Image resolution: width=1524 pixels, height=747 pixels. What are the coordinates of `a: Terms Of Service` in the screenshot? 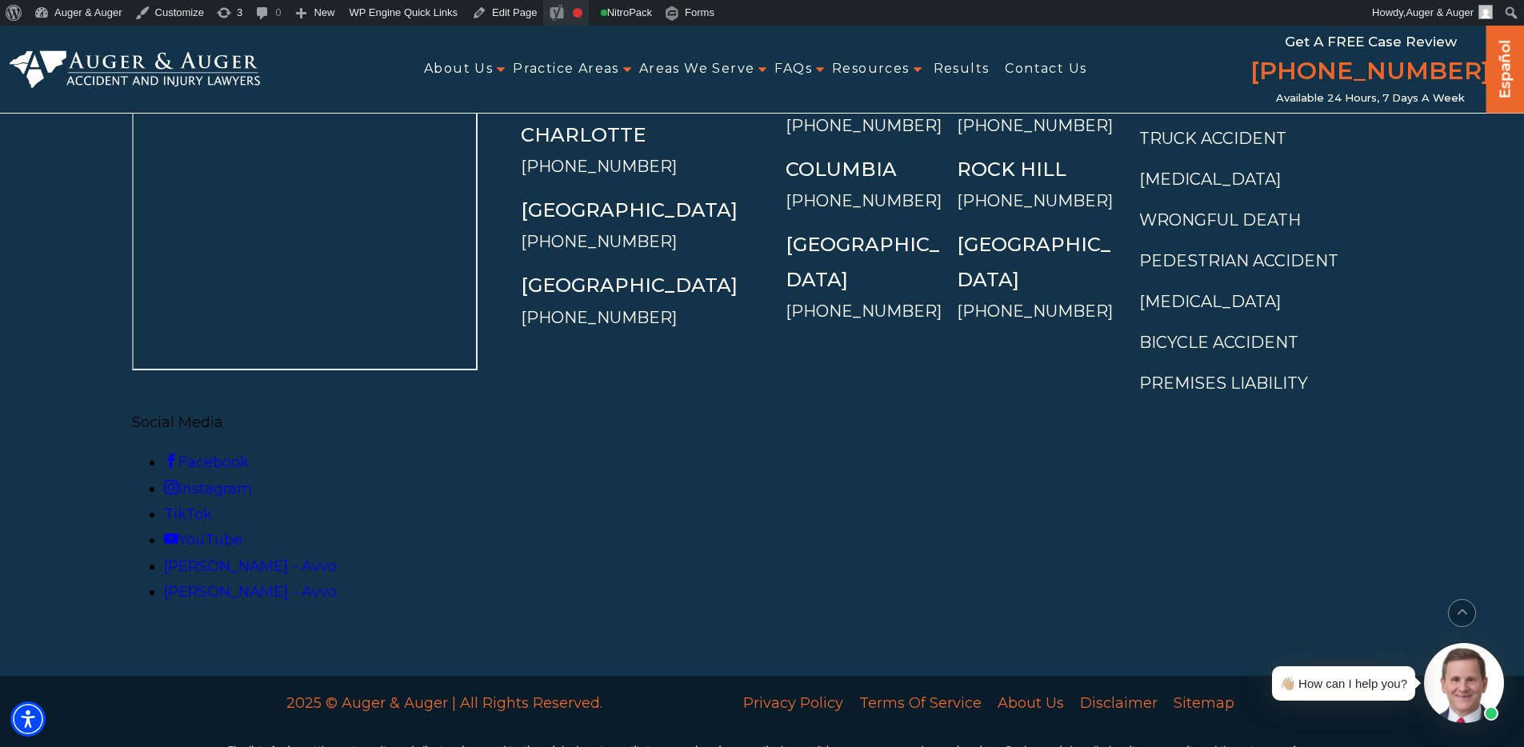 It's located at (920, 703).